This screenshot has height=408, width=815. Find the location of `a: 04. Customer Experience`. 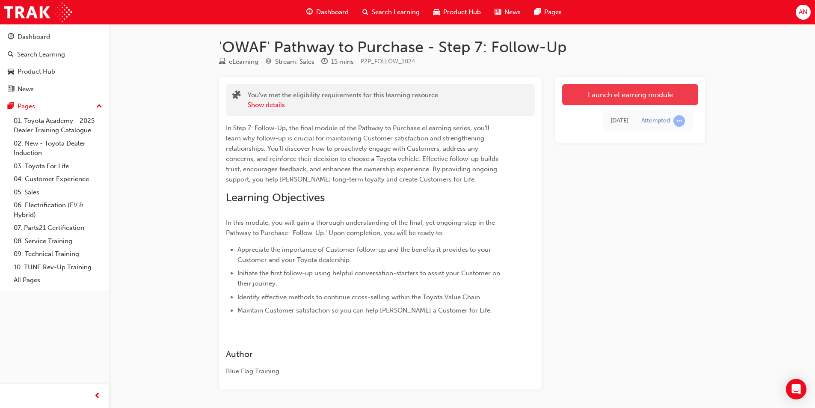

a: 04. Customer Experience is located at coordinates (58, 179).